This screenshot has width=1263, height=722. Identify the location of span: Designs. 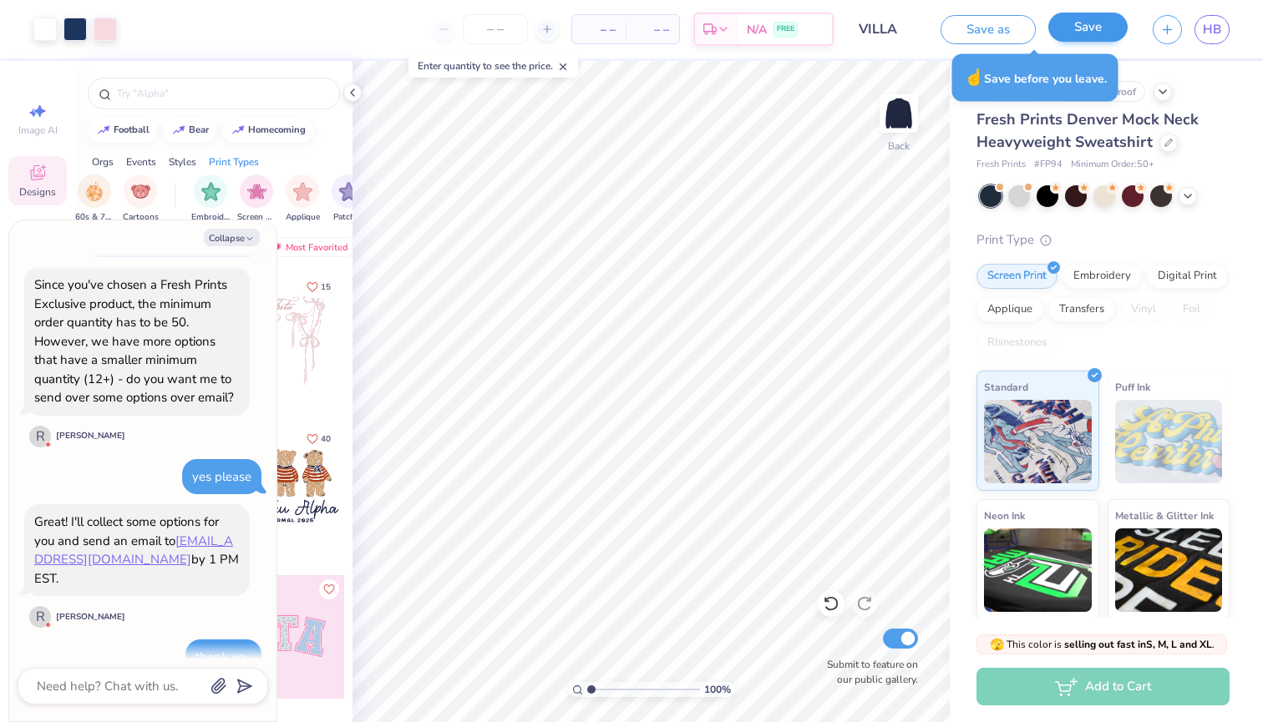
(38, 192).